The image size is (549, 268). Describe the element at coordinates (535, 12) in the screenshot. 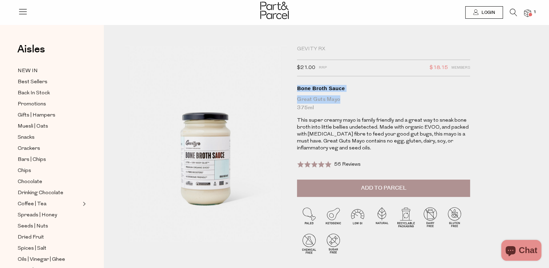

I see `span: 1` at that location.